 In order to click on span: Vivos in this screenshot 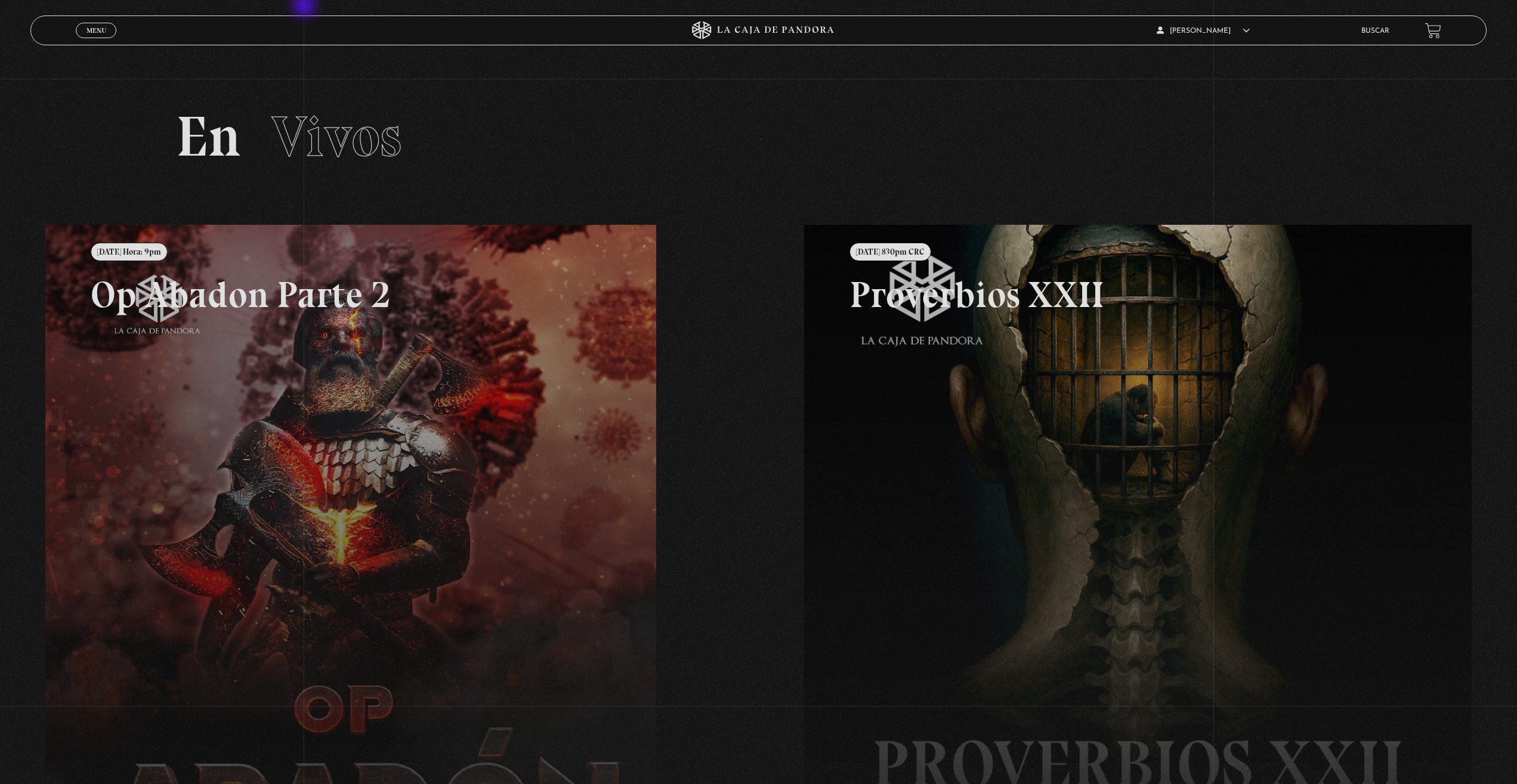, I will do `click(337, 137)`.